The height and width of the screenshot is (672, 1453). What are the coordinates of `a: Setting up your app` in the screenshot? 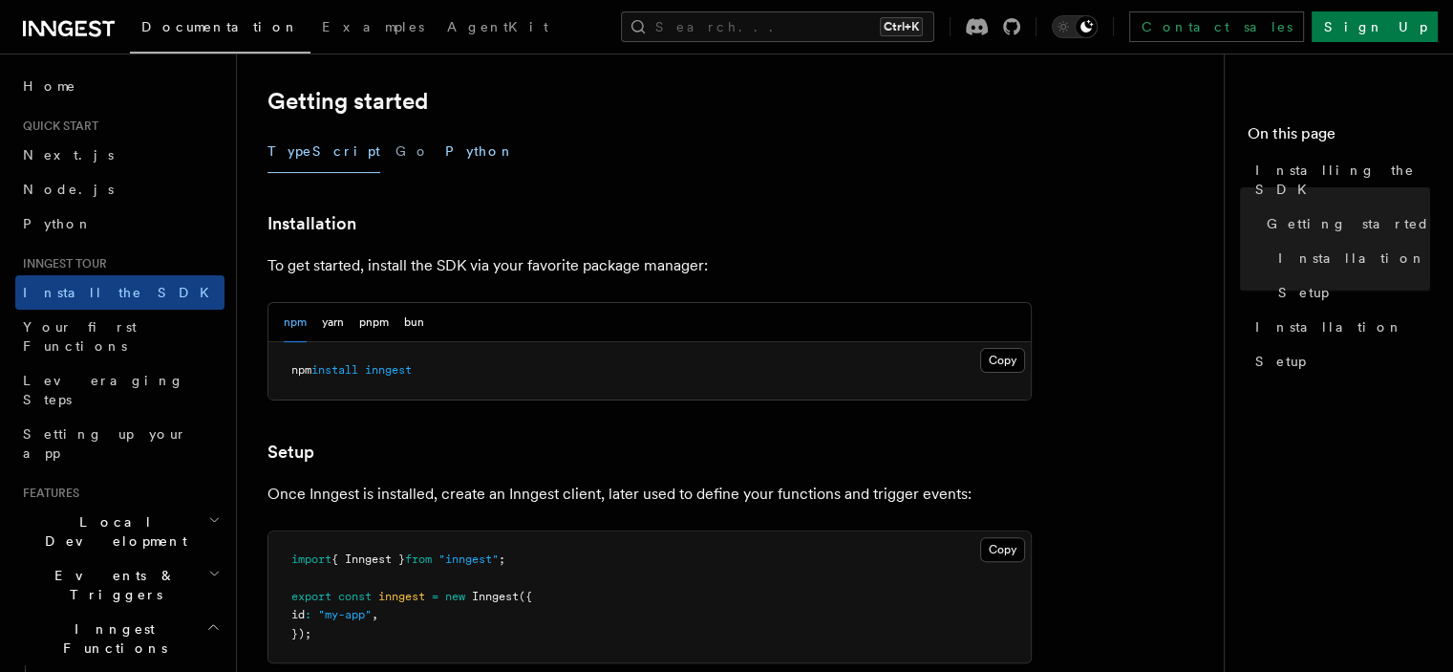 It's located at (119, 443).